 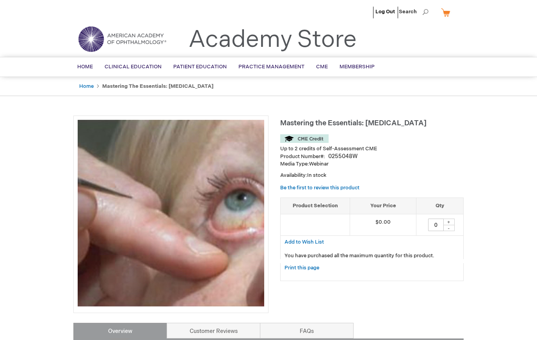 What do you see at coordinates (372, 256) in the screenshot?
I see `p: You have purchased all the maximum quantity for this product.` at bounding box center [372, 256].